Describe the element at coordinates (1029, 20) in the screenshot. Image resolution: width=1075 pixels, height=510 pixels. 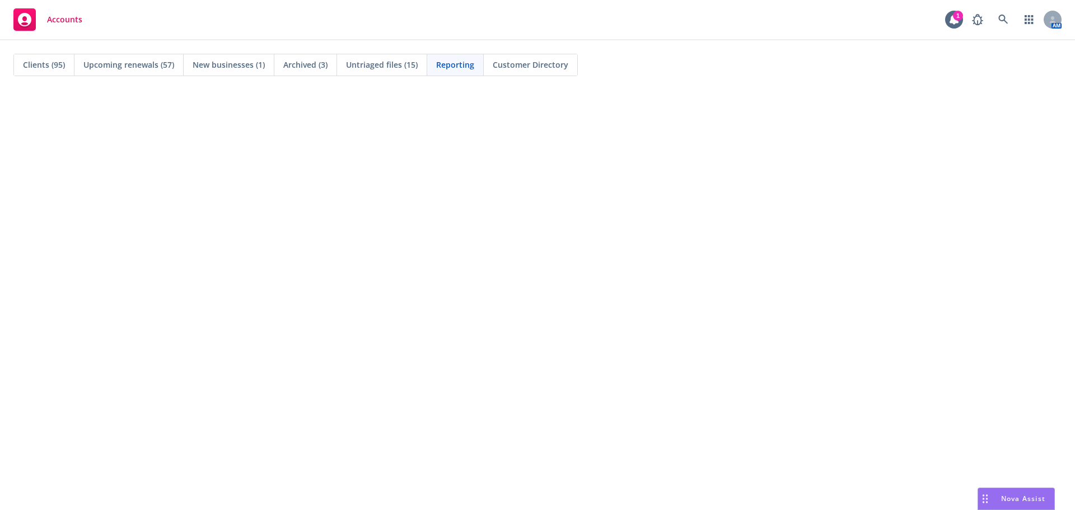
I see `a: Switch app` at that location.